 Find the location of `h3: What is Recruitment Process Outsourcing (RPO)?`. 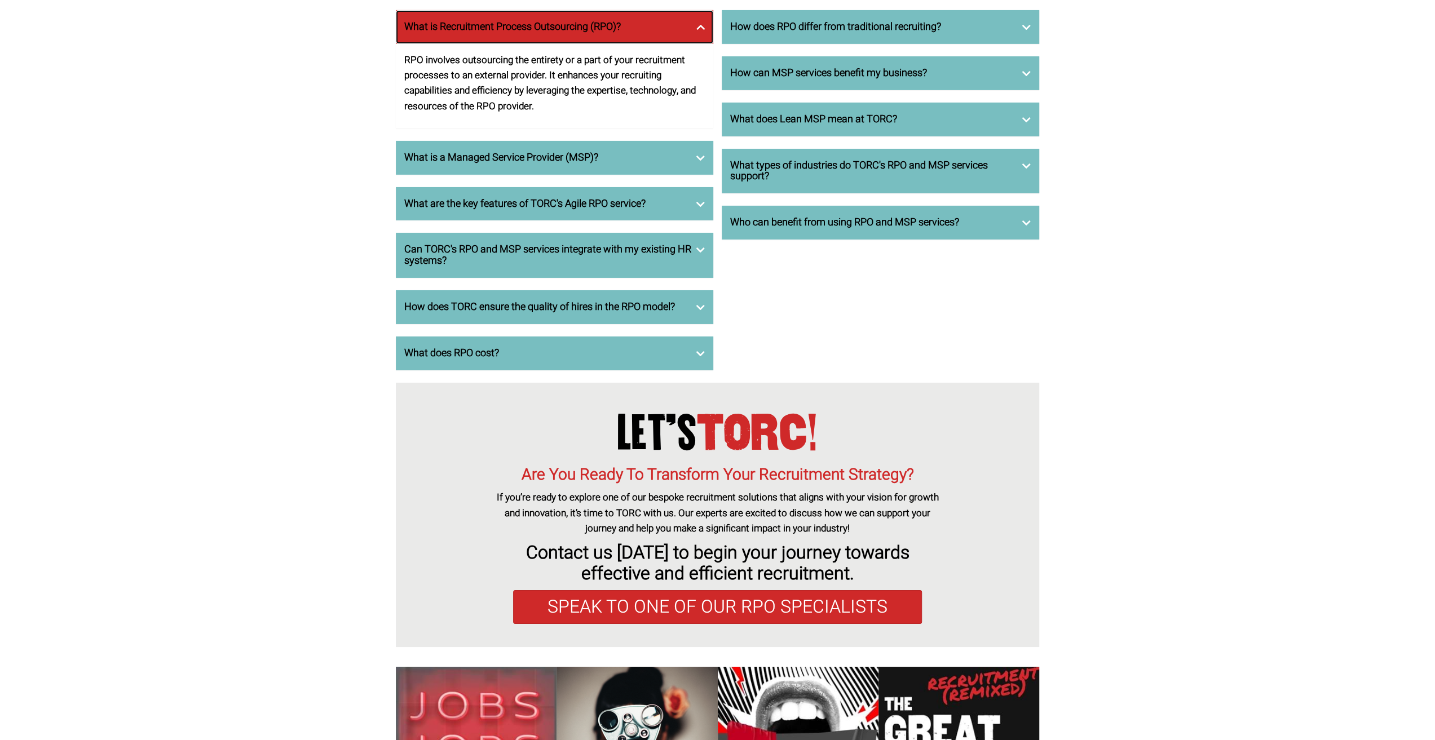

h3: What is Recruitment Process Outsourcing (RPO)? is located at coordinates (554, 27).